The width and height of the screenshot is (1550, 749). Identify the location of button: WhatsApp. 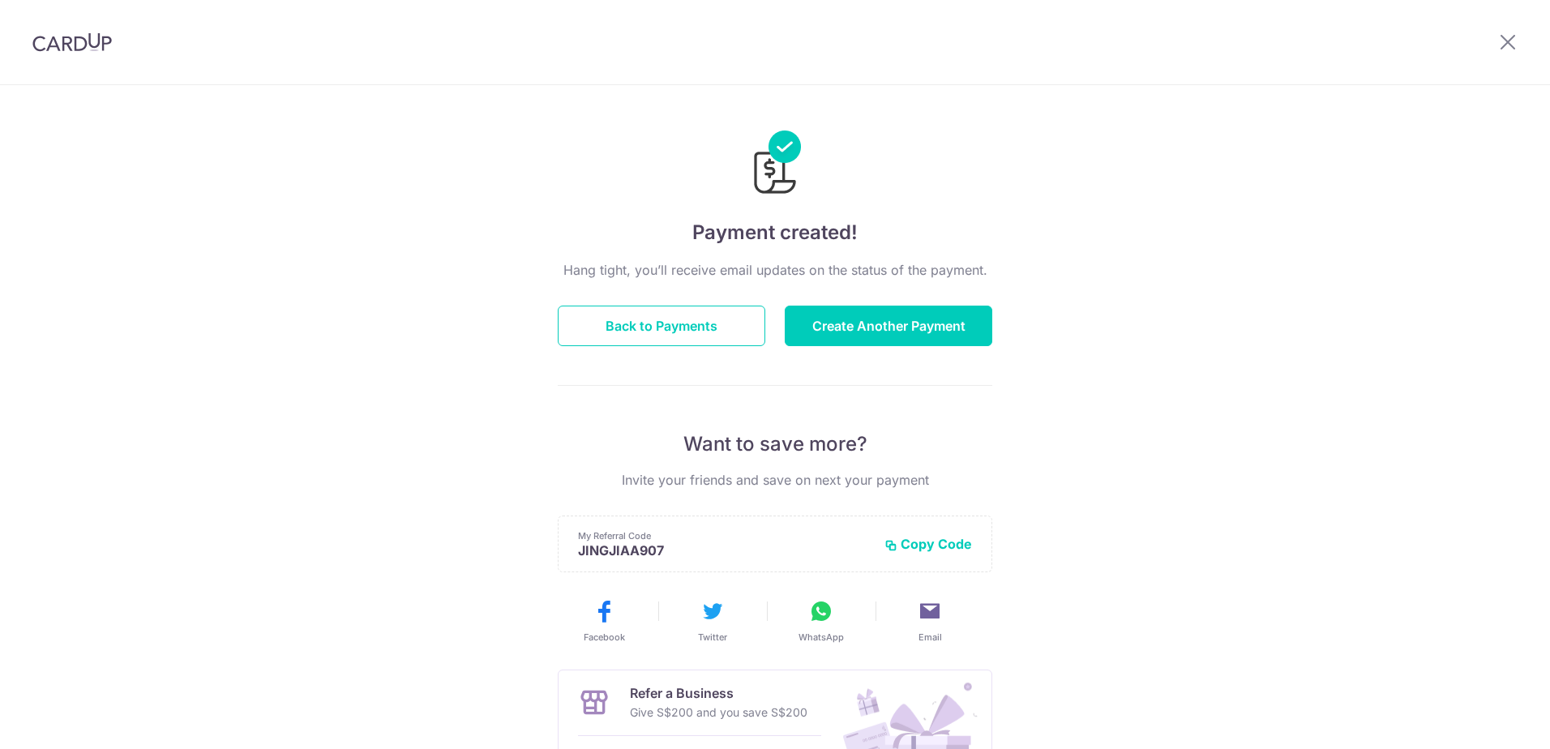
(821, 621).